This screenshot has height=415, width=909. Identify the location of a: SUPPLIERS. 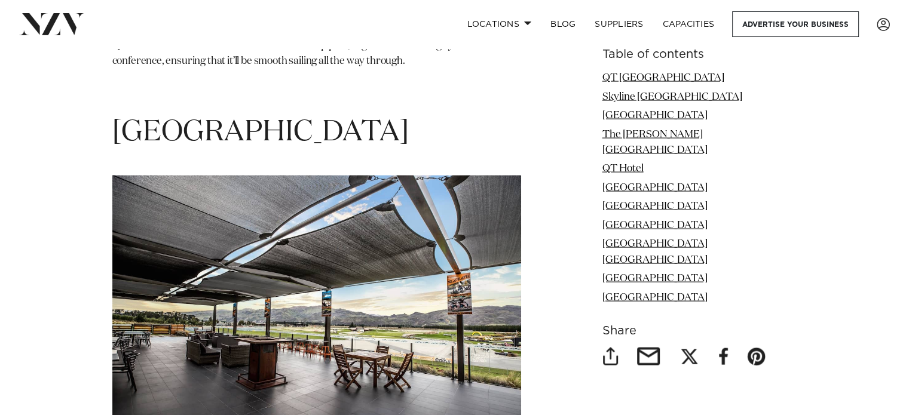
(619, 24).